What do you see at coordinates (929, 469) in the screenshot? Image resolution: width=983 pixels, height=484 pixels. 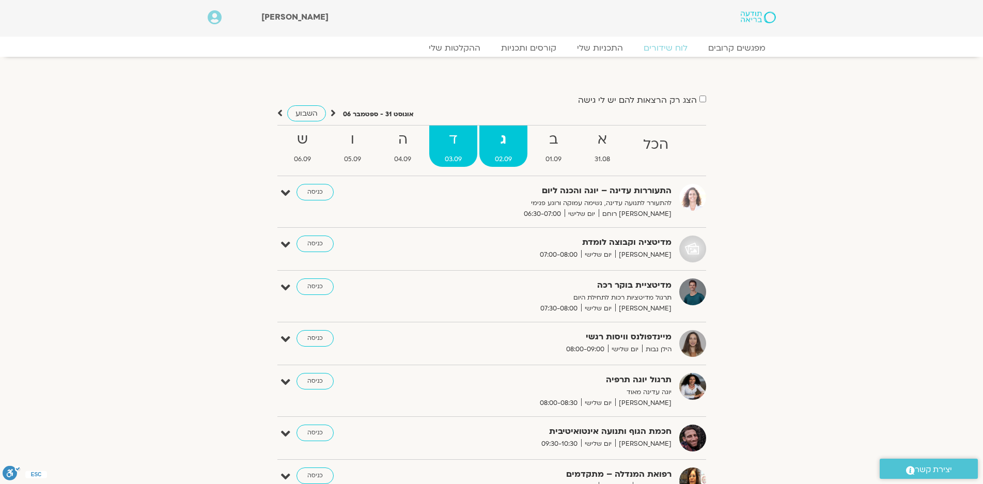 I see `a: יצירת קשר` at bounding box center [929, 469].